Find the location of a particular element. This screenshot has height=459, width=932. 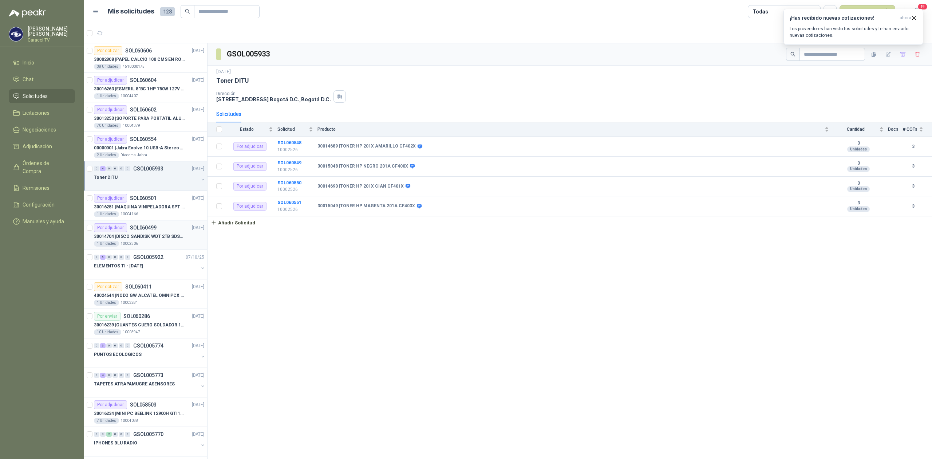

span: Configuración is located at coordinates (39, 205).